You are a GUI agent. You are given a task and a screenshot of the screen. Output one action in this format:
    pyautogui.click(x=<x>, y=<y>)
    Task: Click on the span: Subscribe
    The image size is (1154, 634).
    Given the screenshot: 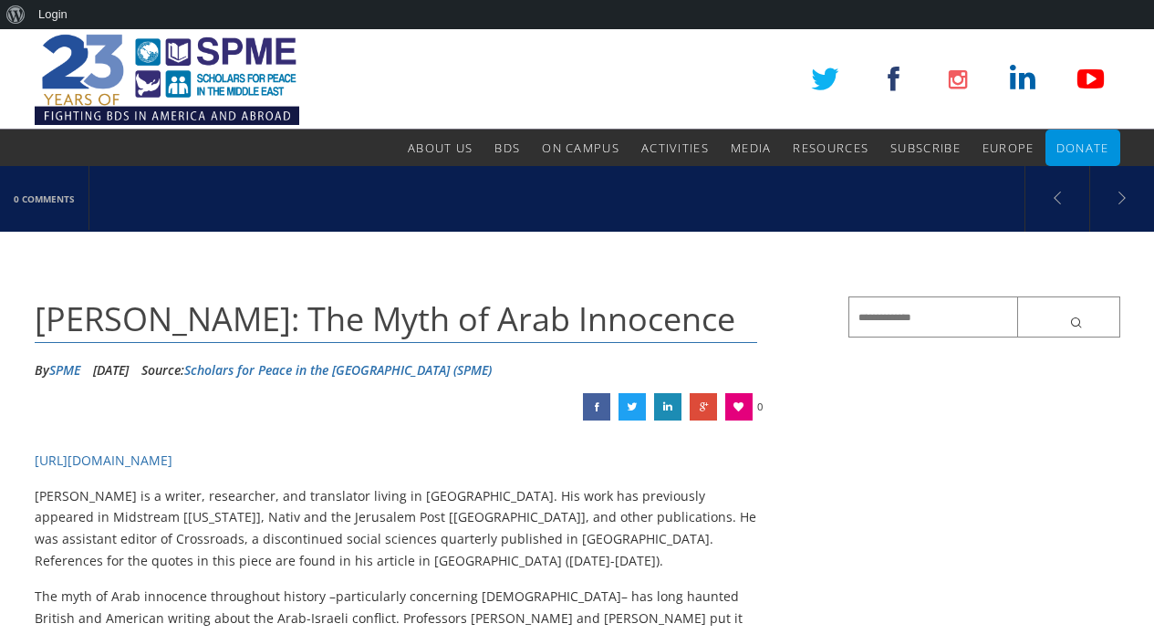 What is the action you would take?
    pyautogui.click(x=925, y=148)
    